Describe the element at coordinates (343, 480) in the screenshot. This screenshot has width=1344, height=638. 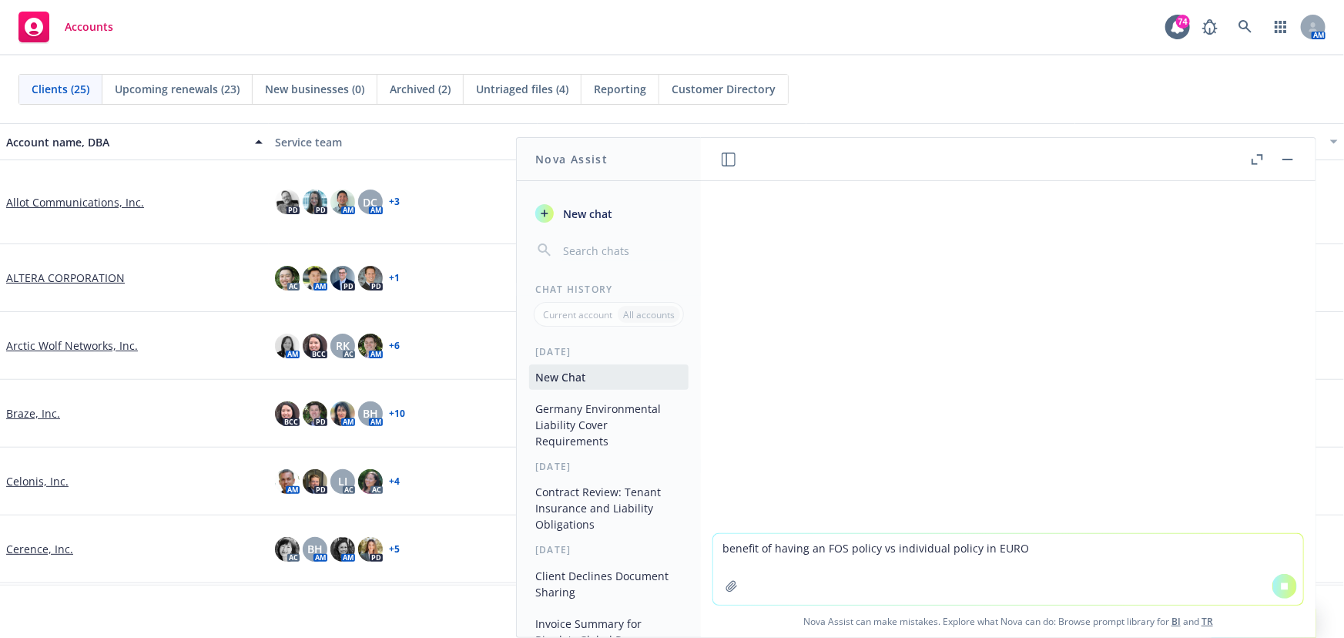
I see `span: LI` at that location.